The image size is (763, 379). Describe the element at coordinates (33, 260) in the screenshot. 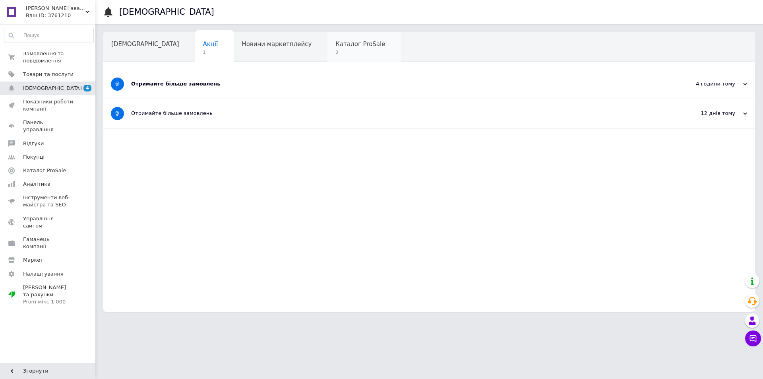

I see `span: Маркет` at that location.